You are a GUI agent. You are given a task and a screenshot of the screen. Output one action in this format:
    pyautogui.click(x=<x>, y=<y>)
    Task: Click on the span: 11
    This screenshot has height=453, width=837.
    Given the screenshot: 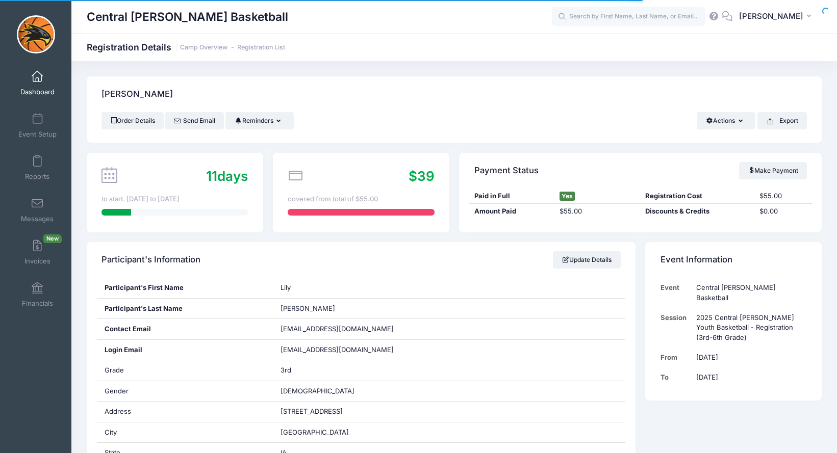 What is the action you would take?
    pyautogui.click(x=212, y=176)
    